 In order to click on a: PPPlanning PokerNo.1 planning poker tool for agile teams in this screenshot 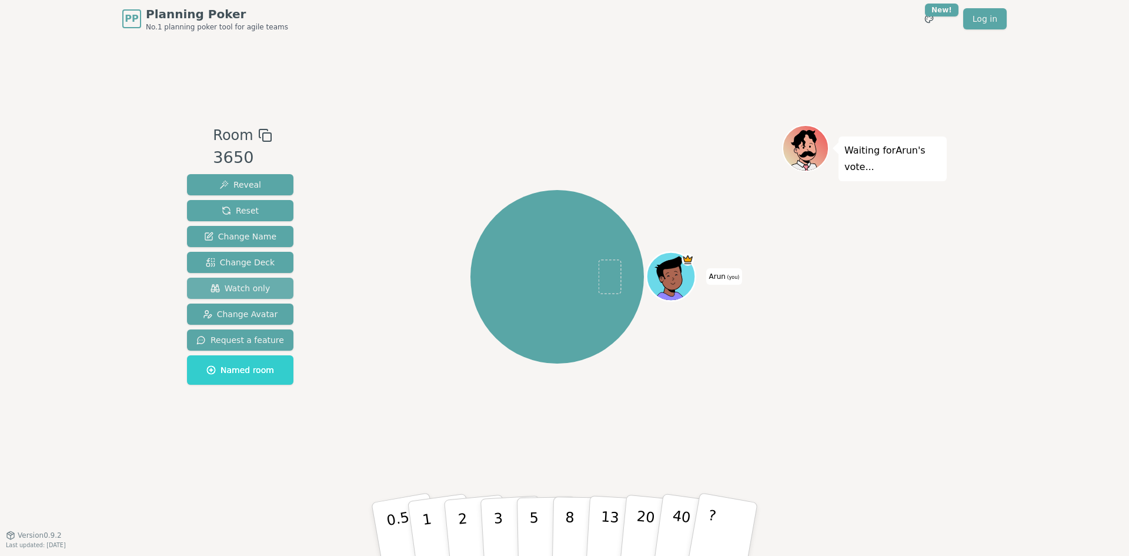, I will do `click(205, 19)`.